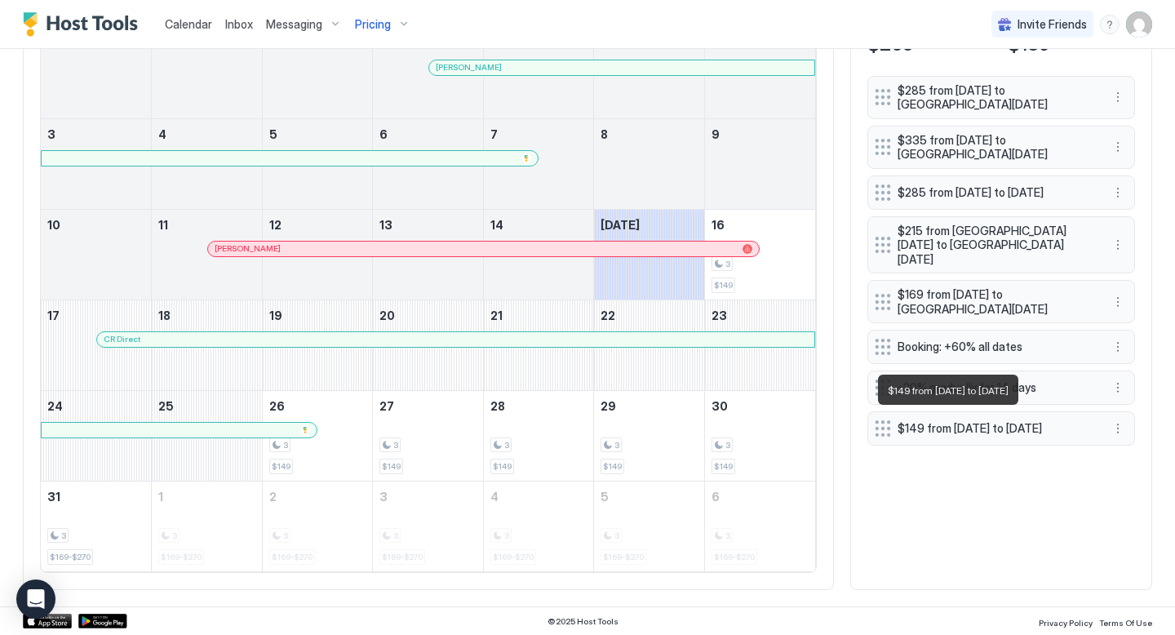 This screenshot has height=635, width=1175. Describe the element at coordinates (317, 134) in the screenshot. I see `a: August 5, 2025` at that location.